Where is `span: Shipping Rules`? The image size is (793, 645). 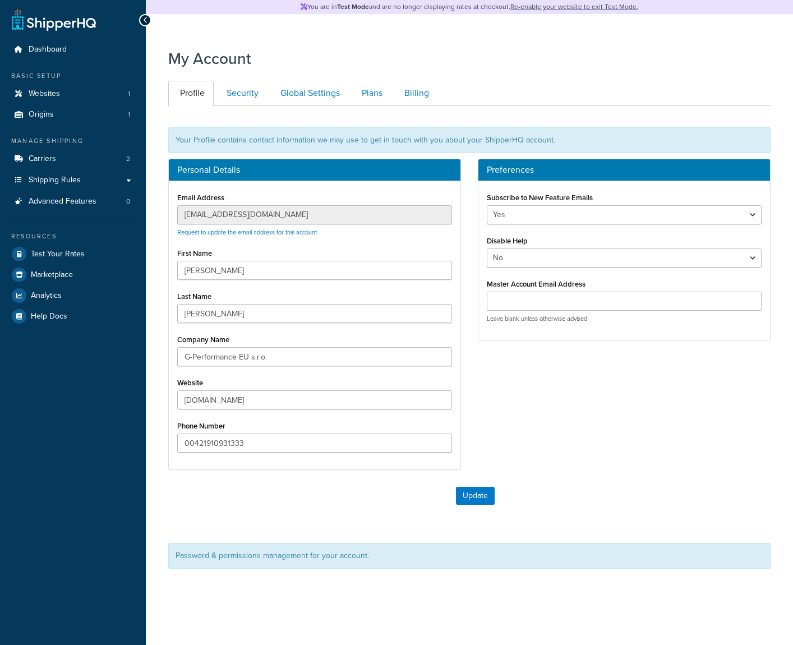 span: Shipping Rules is located at coordinates (54, 180).